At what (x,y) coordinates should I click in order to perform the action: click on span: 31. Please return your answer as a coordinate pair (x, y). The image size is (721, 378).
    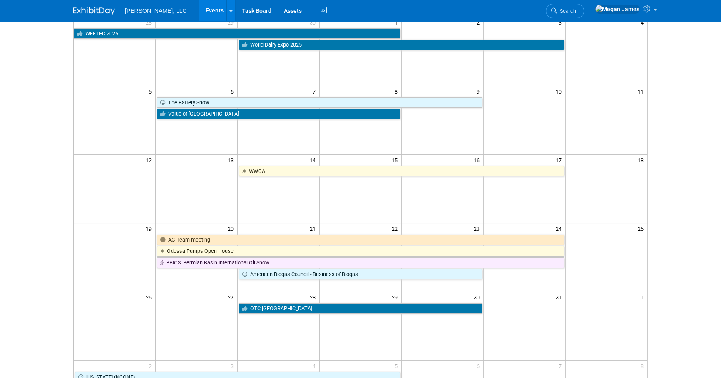
    Looking at the image, I should click on (560, 297).